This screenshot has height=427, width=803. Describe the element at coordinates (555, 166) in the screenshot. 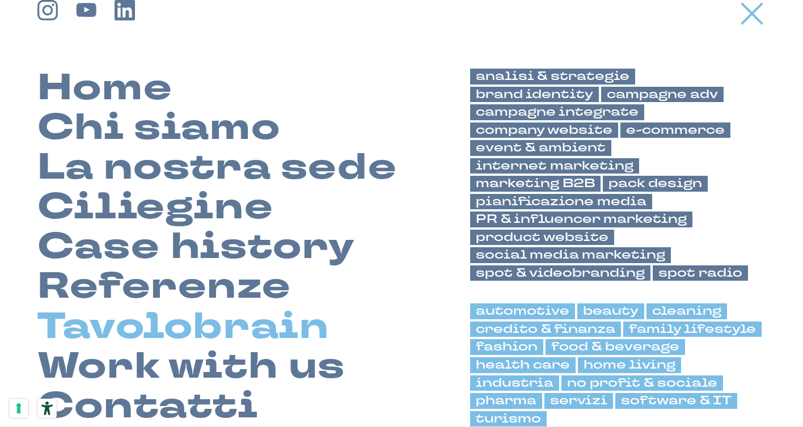

I see `a: internet marketing` at that location.